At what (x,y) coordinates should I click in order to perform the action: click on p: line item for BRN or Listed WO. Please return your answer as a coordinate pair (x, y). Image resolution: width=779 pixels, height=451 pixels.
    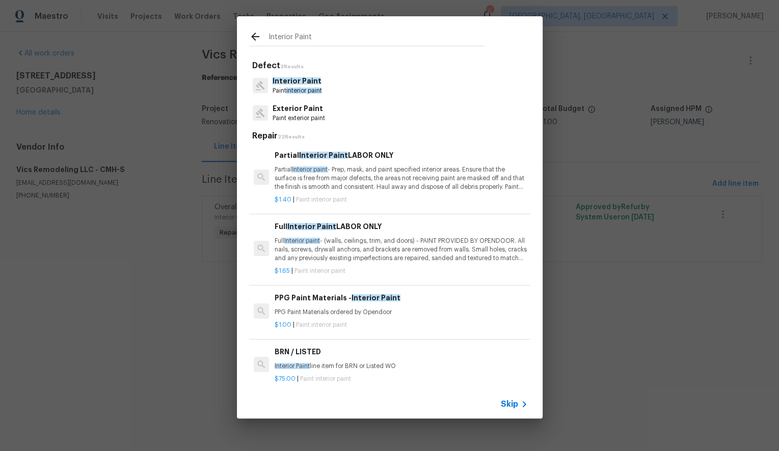
    Looking at the image, I should click on (401, 366).